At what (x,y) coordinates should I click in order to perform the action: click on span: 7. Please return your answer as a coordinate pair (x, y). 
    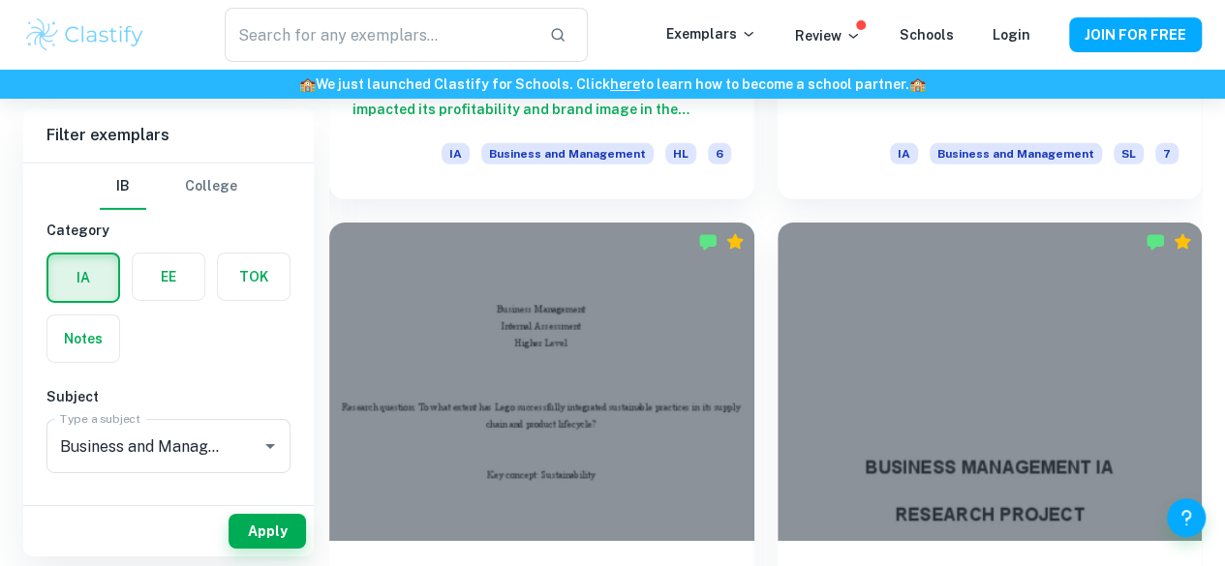
    Looking at the image, I should click on (1167, 154).